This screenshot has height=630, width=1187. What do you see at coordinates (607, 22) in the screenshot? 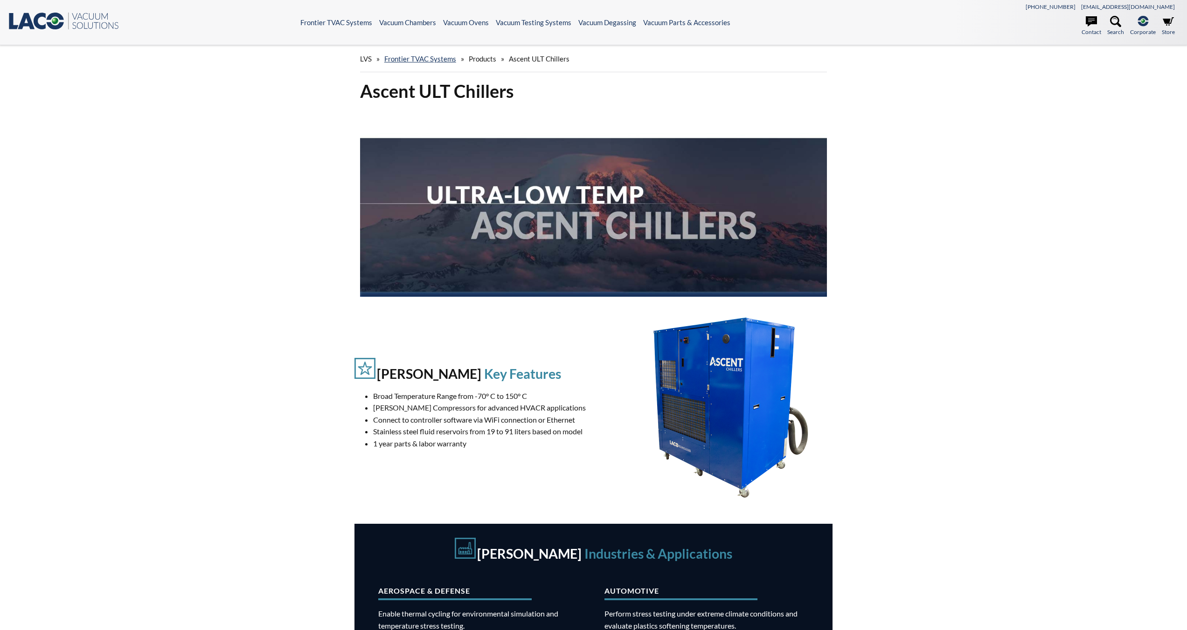
I see `a: Vacuum Degassing` at bounding box center [607, 22].